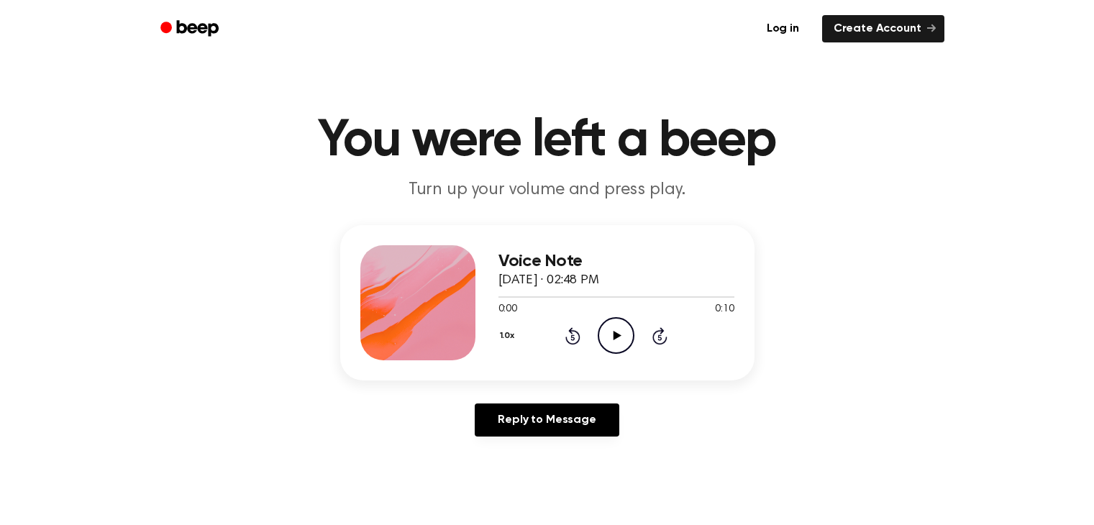 This screenshot has height=525, width=1094. What do you see at coordinates (883, 29) in the screenshot?
I see `a: Create Account` at bounding box center [883, 29].